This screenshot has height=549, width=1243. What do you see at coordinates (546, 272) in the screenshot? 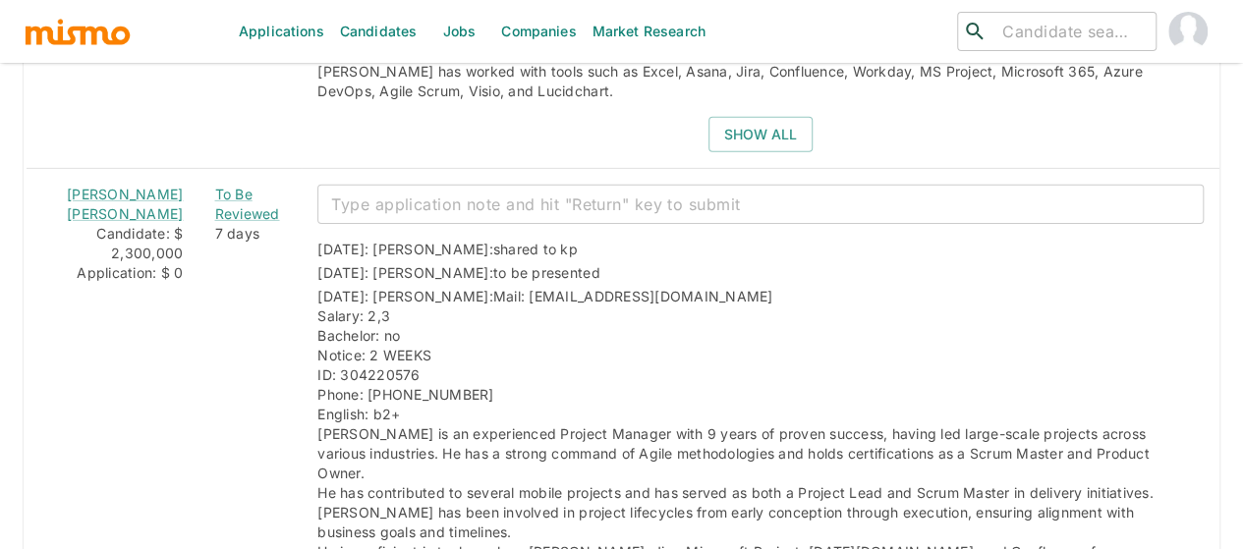
I see `span: to be presented` at bounding box center [546, 272].